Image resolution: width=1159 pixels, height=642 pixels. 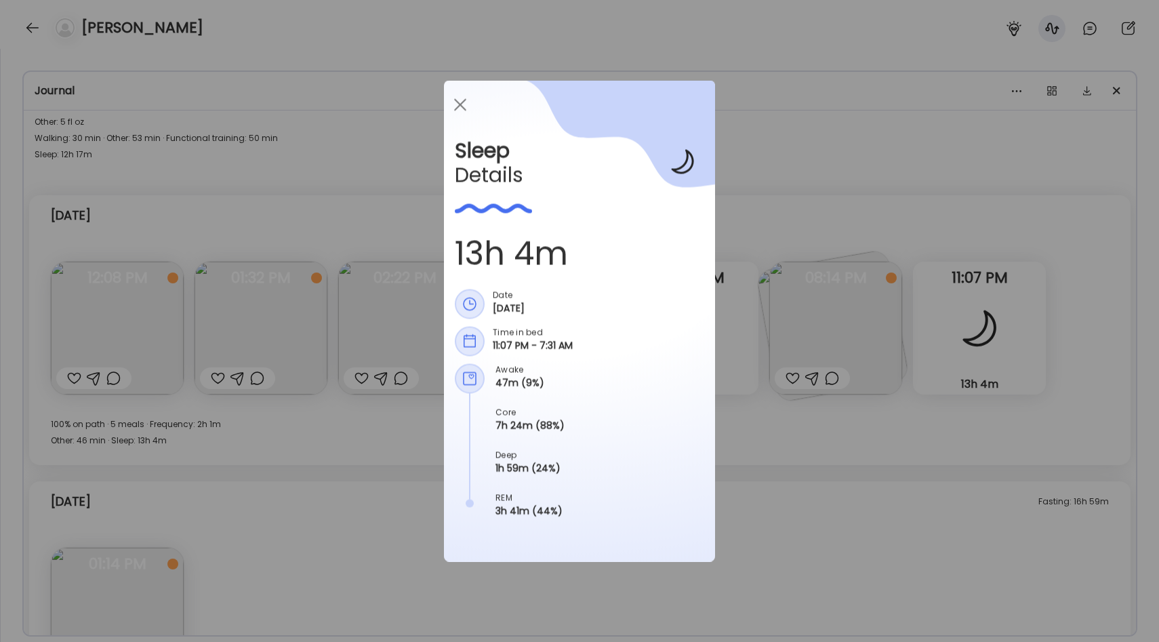 I want to click on h1: Details, so click(x=580, y=176).